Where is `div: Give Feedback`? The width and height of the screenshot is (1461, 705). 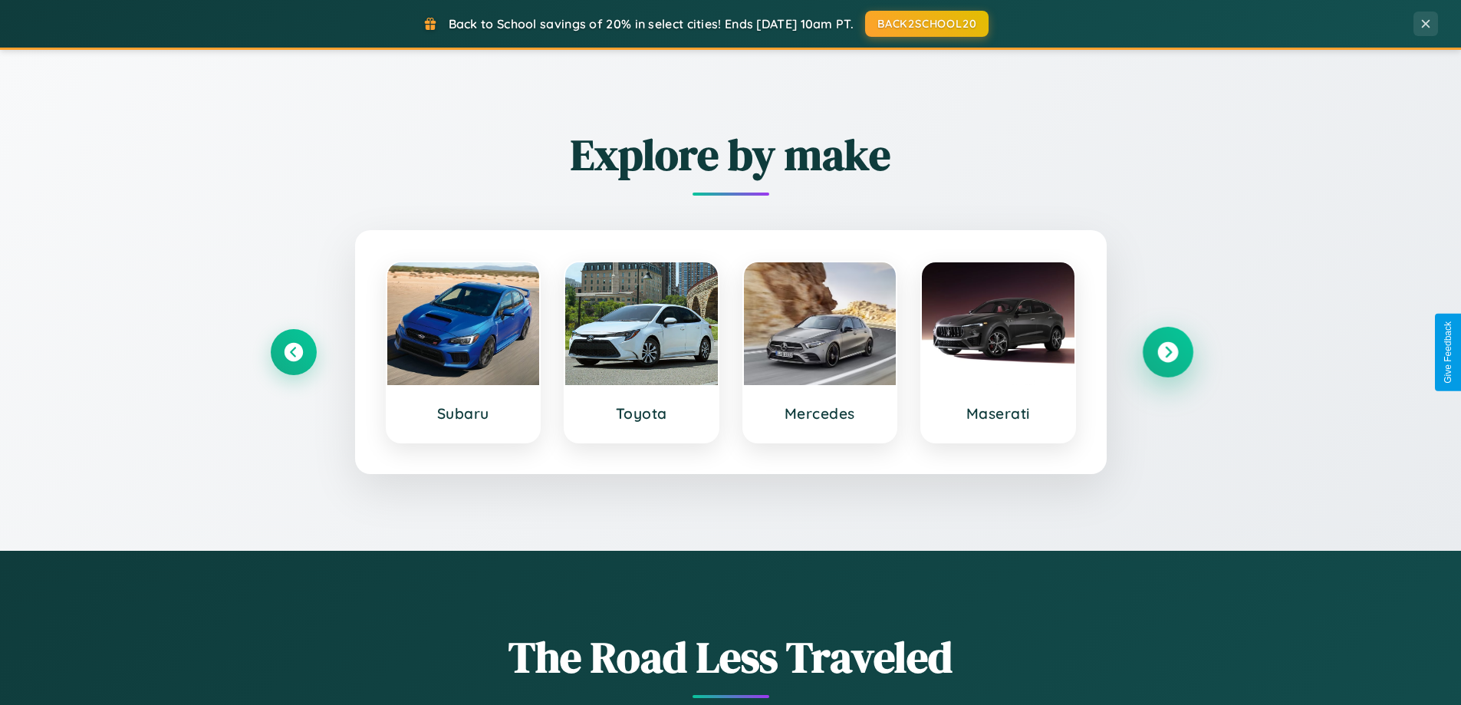
div: Give Feedback is located at coordinates (1448, 352).